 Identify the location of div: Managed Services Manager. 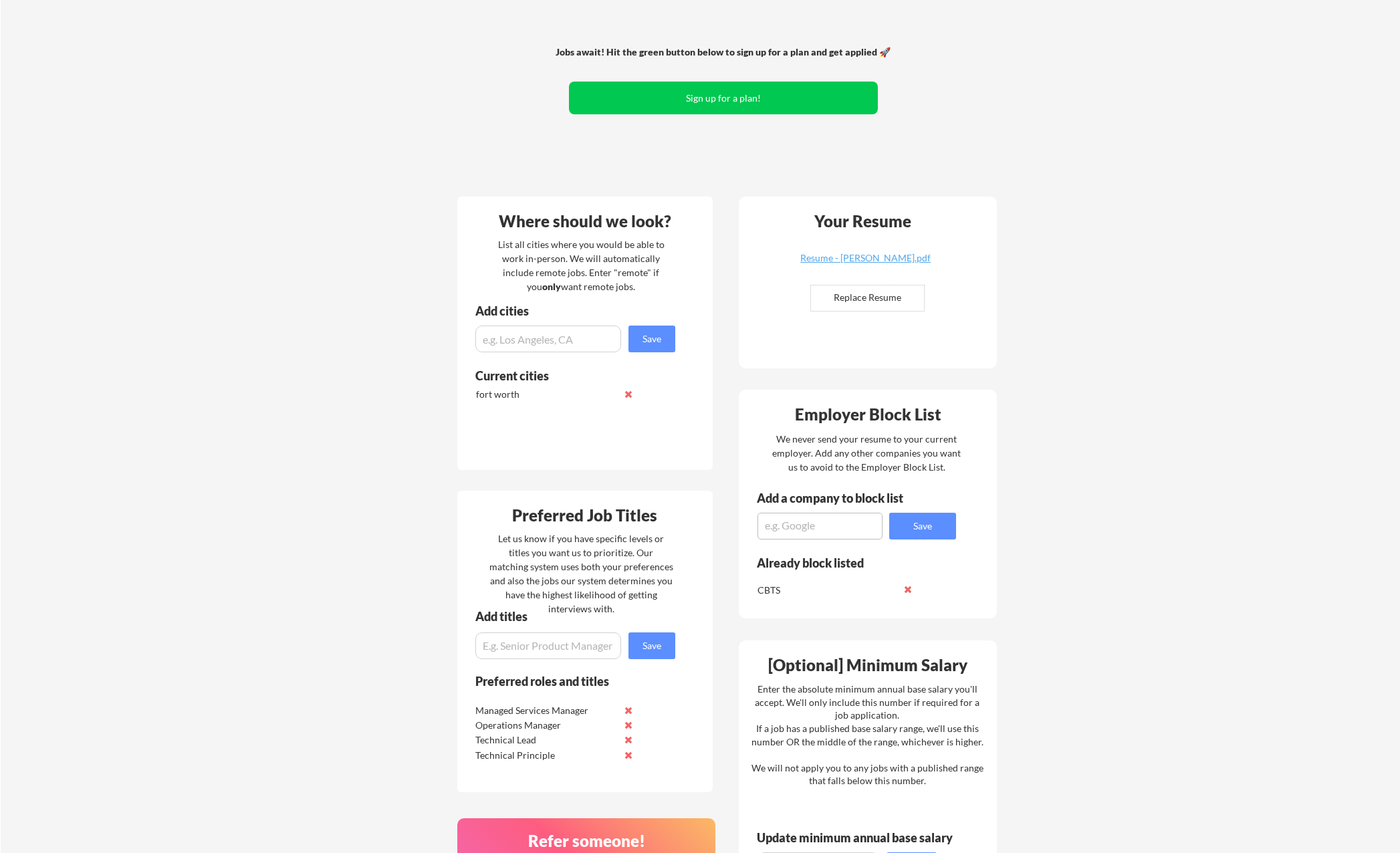
(546, 711).